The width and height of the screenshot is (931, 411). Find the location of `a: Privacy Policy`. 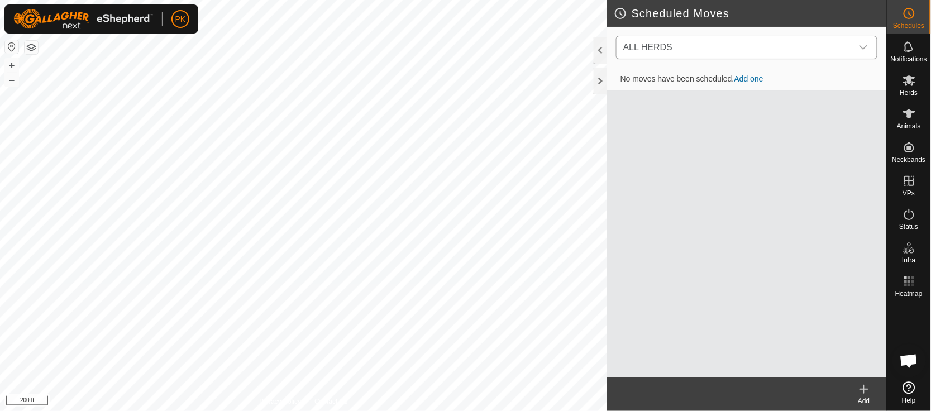

a: Privacy Policy is located at coordinates (280, 402).